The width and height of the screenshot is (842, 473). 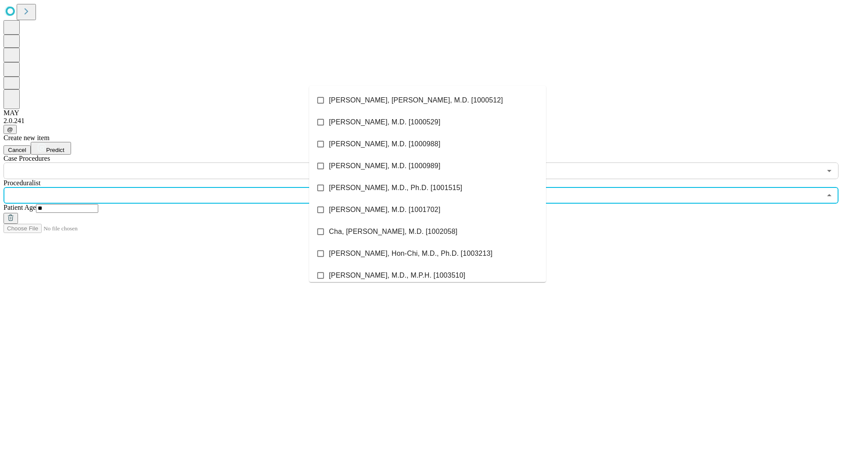 I want to click on span: Proceduralist, so click(x=22, y=183).